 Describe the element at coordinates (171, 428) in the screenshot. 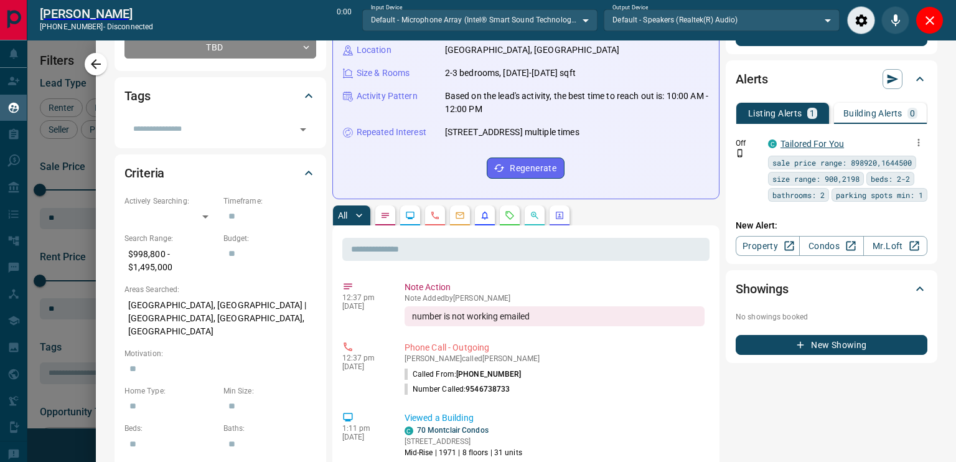

I see `p: Beds:` at that location.